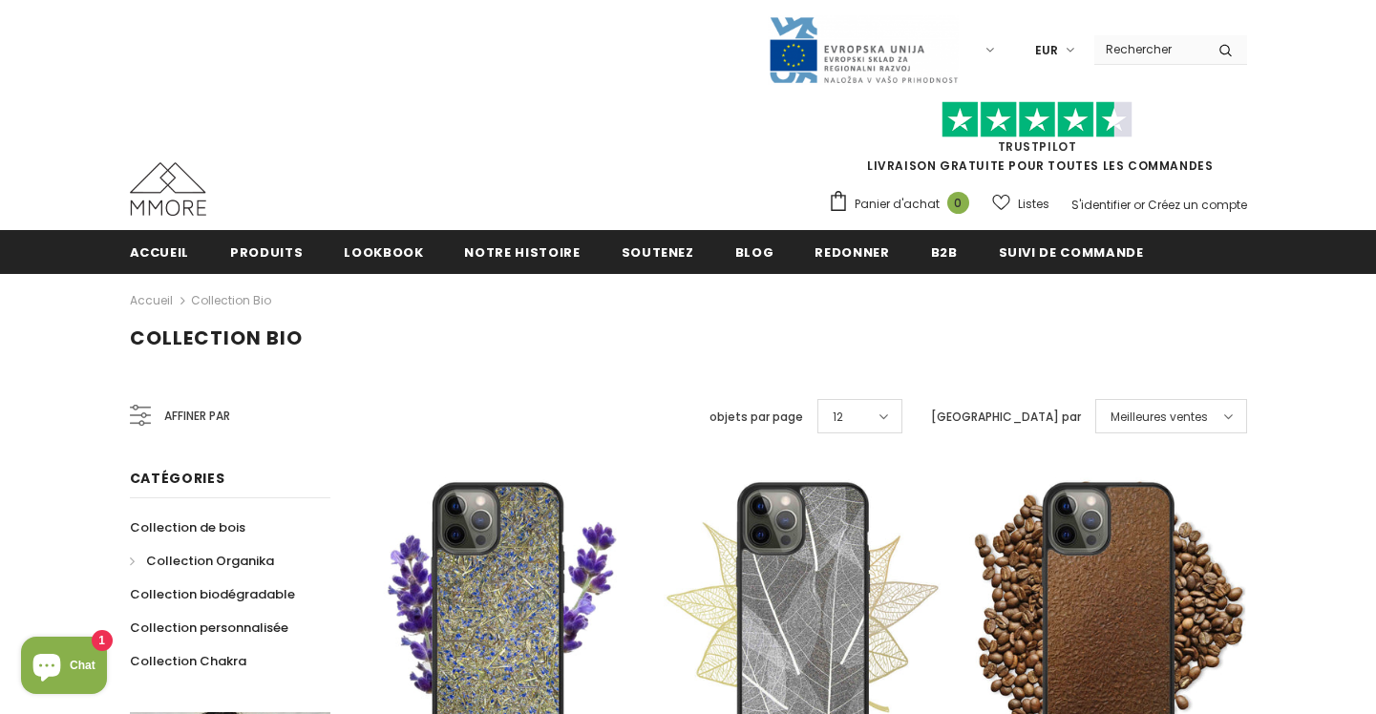 The height and width of the screenshot is (714, 1376). I want to click on a: Collection biodégradable, so click(212, 594).